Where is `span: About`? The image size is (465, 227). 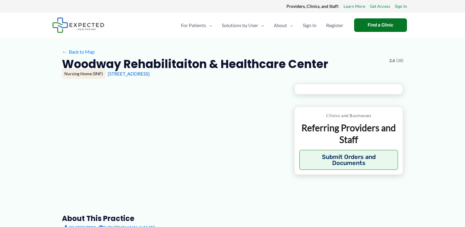
span: About is located at coordinates (281, 25).